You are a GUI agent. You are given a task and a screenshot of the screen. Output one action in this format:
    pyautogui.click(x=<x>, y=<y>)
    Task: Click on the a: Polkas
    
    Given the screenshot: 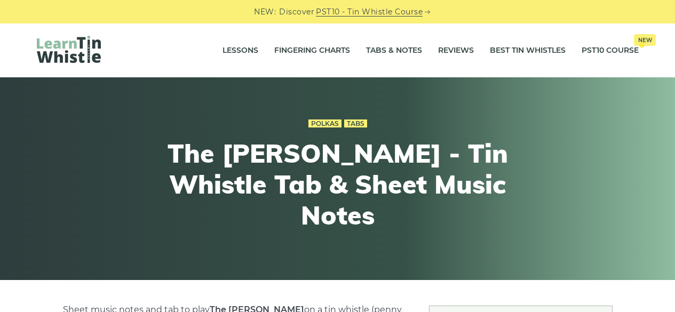 What is the action you would take?
    pyautogui.click(x=325, y=124)
    